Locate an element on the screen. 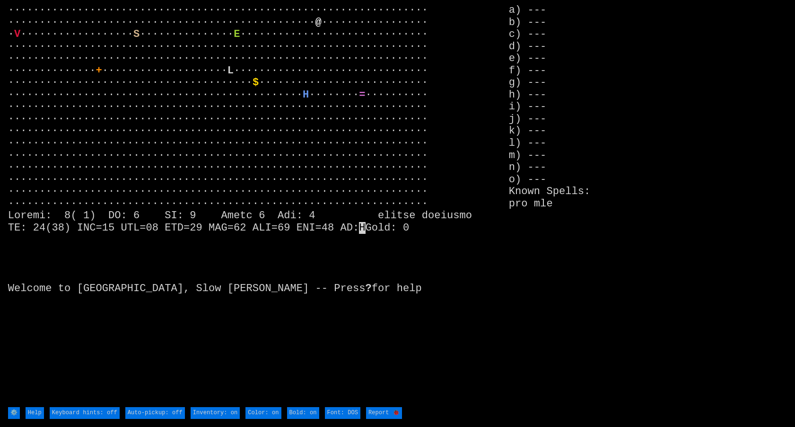 The image size is (795, 427). input: Keyboard hints: off is located at coordinates (85, 413).